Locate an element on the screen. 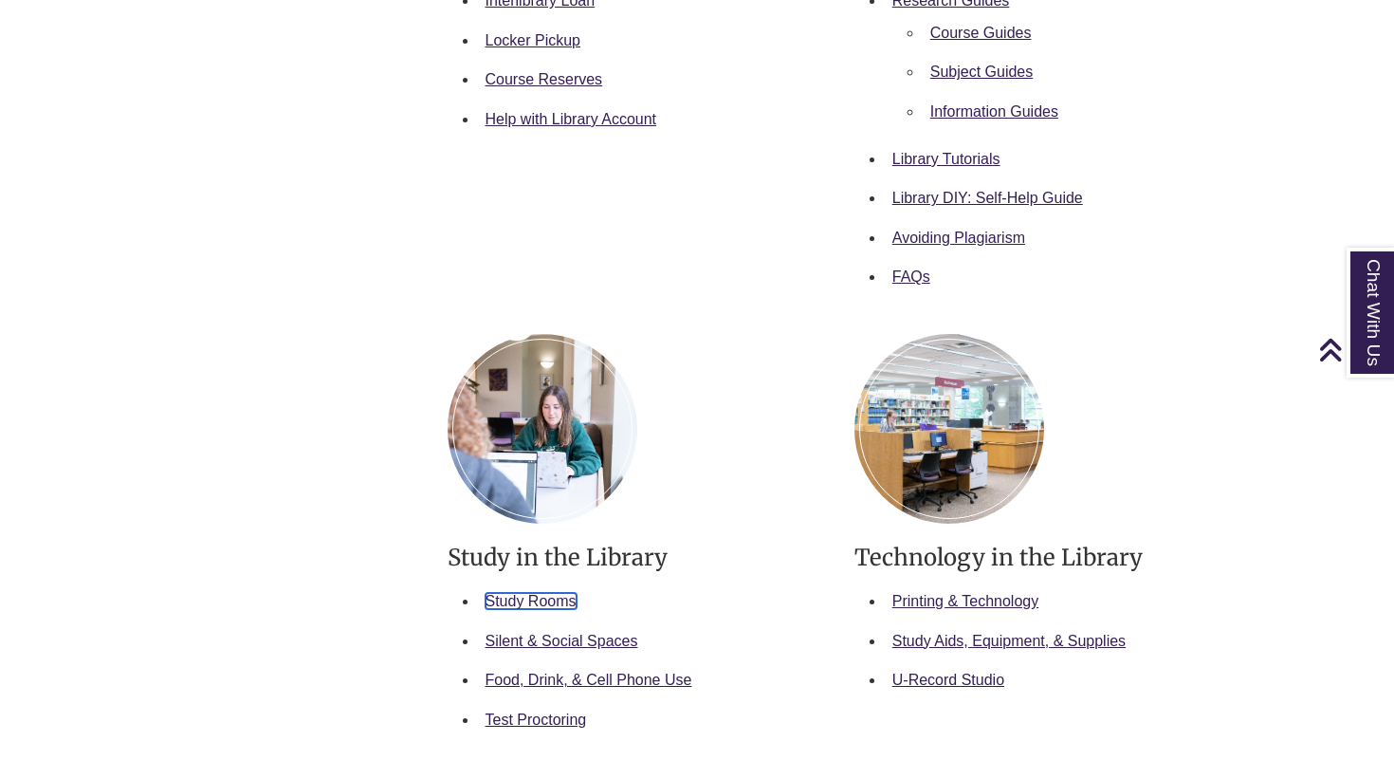  a: Study Rooms is located at coordinates (531, 600).